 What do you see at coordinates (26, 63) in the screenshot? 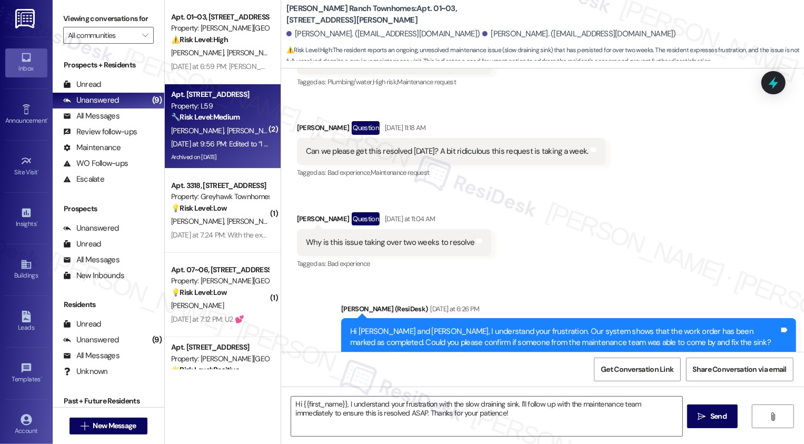
I see `a: Inbox` at bounding box center [26, 63].